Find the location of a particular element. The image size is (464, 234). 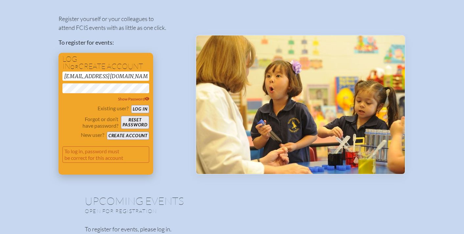

h1: Log in create account is located at coordinates (106, 63).